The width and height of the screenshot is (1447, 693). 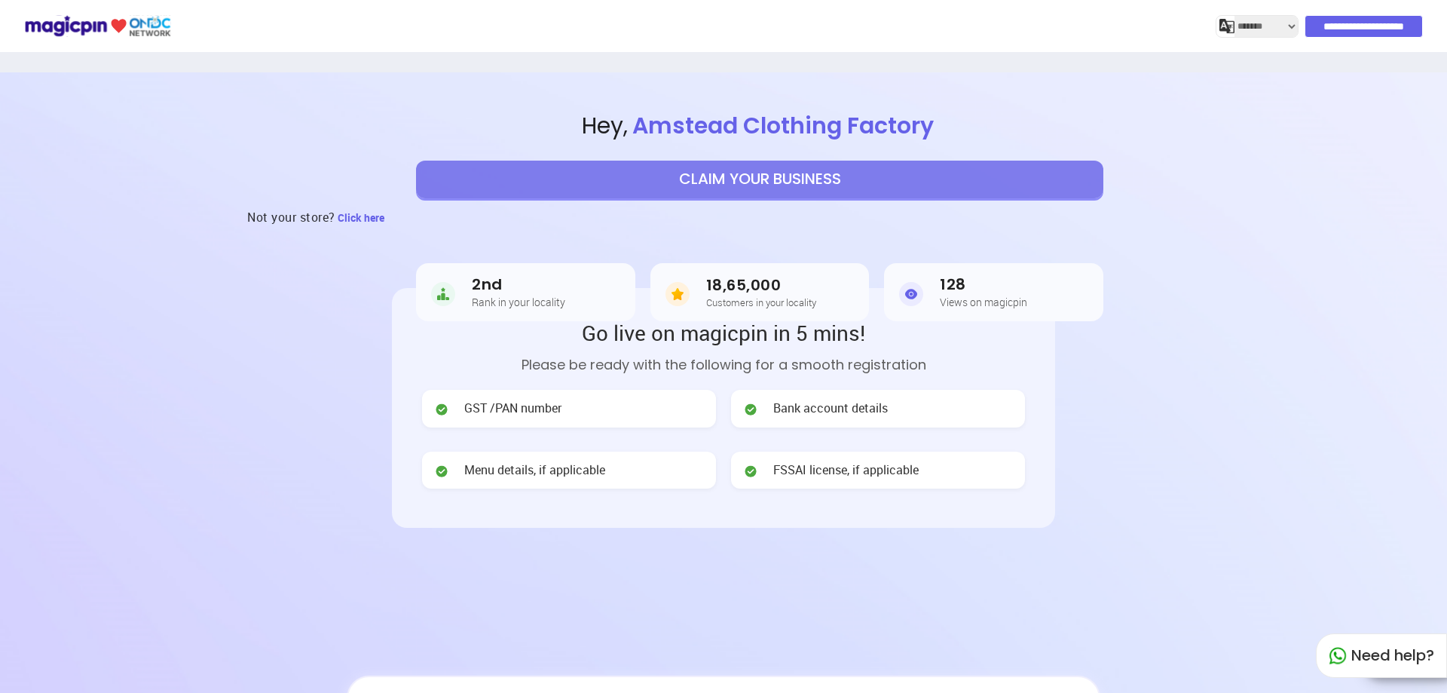 What do you see at coordinates (534, 470) in the screenshot?
I see `span: Menu details, if applicable` at bounding box center [534, 470].